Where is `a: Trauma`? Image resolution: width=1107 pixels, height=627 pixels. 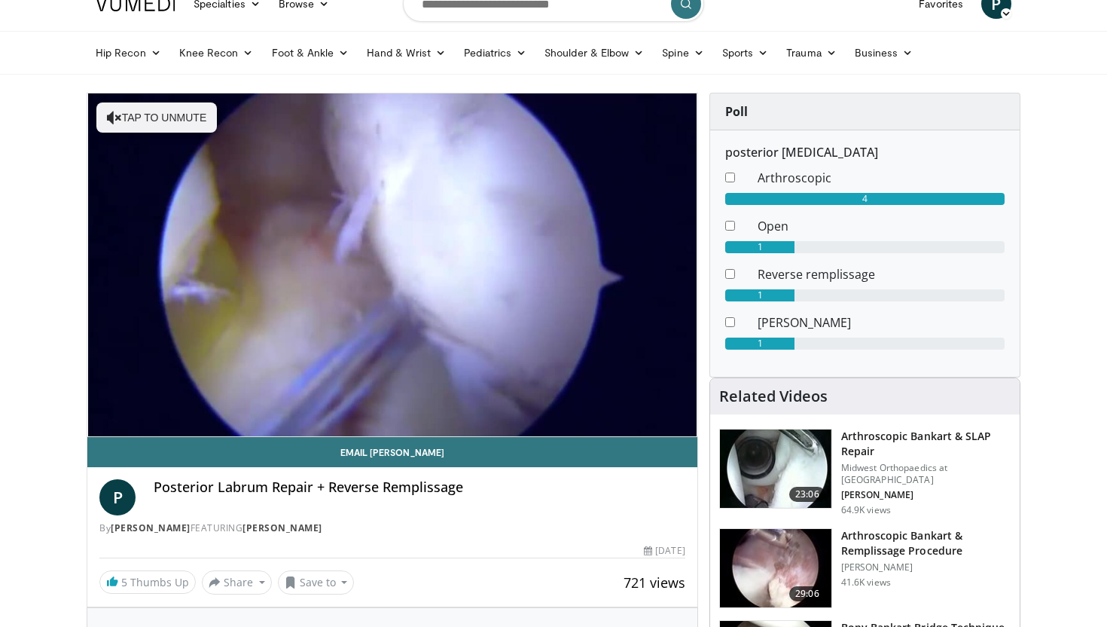
a: Trauma is located at coordinates (811, 53).